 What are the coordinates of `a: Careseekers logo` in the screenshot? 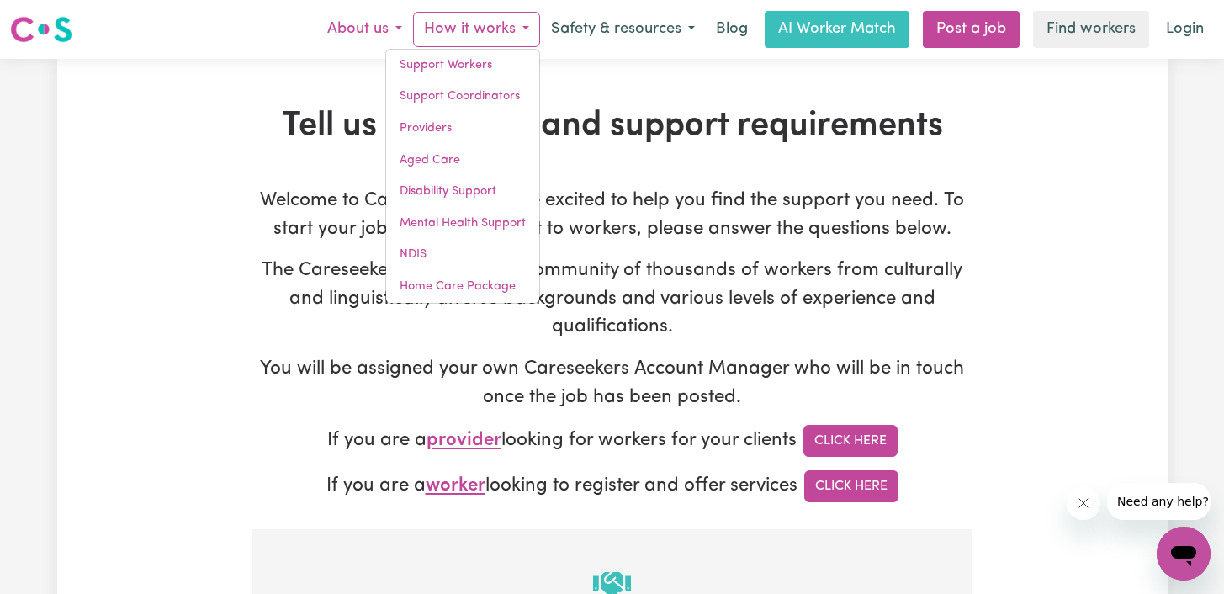 It's located at (41, 29).